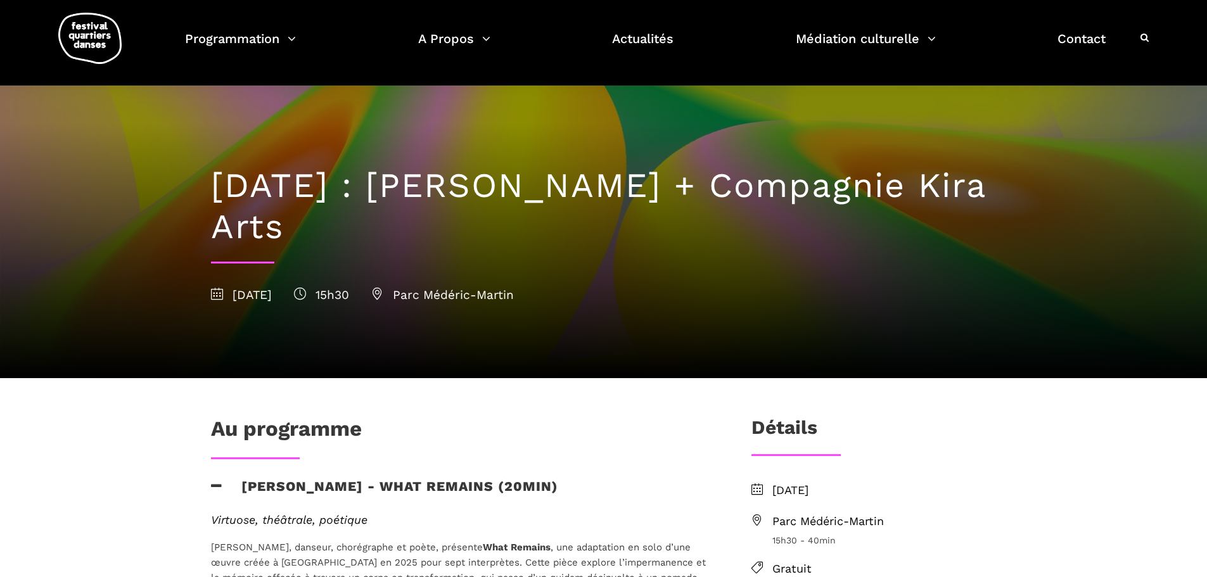  Describe the element at coordinates (884, 540) in the screenshot. I see `span: 15h30 - 40min` at that location.